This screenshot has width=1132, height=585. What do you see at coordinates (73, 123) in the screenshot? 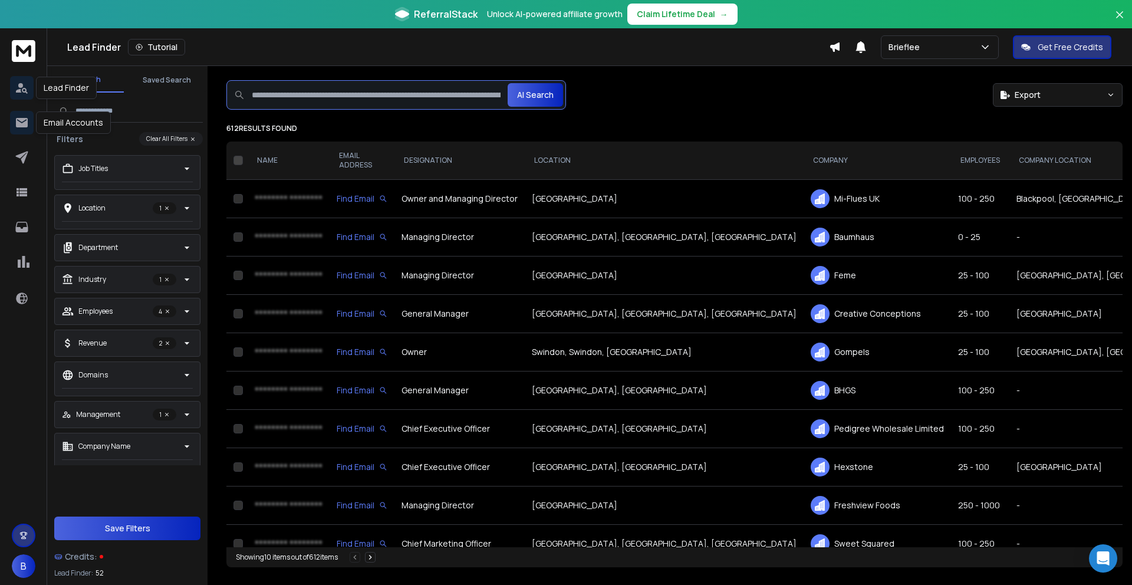
I see `div: Email Accounts` at bounding box center [73, 123].